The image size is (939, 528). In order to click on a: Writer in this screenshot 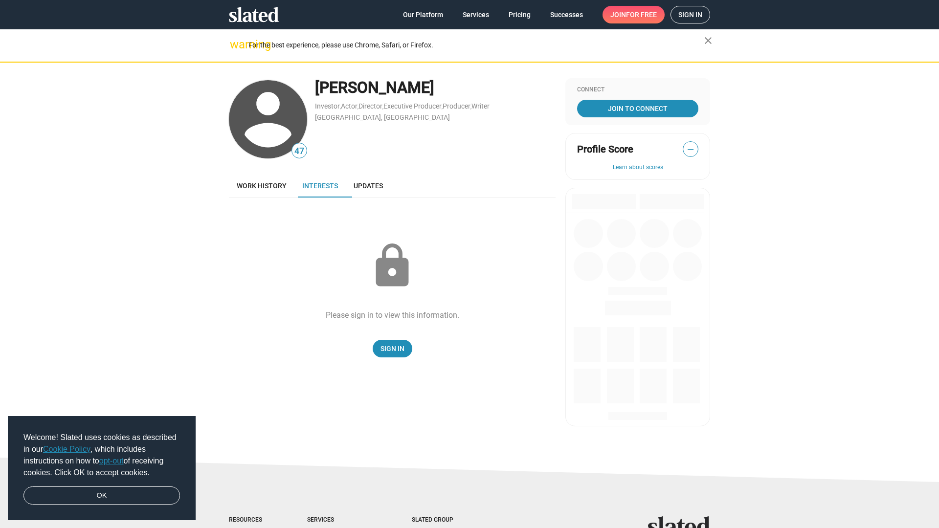, I will do `click(480, 106)`.